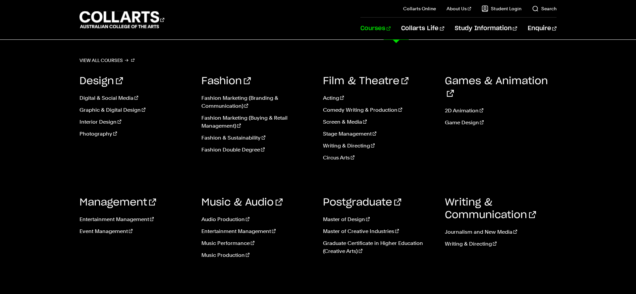 This screenshot has height=294, width=636. I want to click on a: Game Design, so click(501, 123).